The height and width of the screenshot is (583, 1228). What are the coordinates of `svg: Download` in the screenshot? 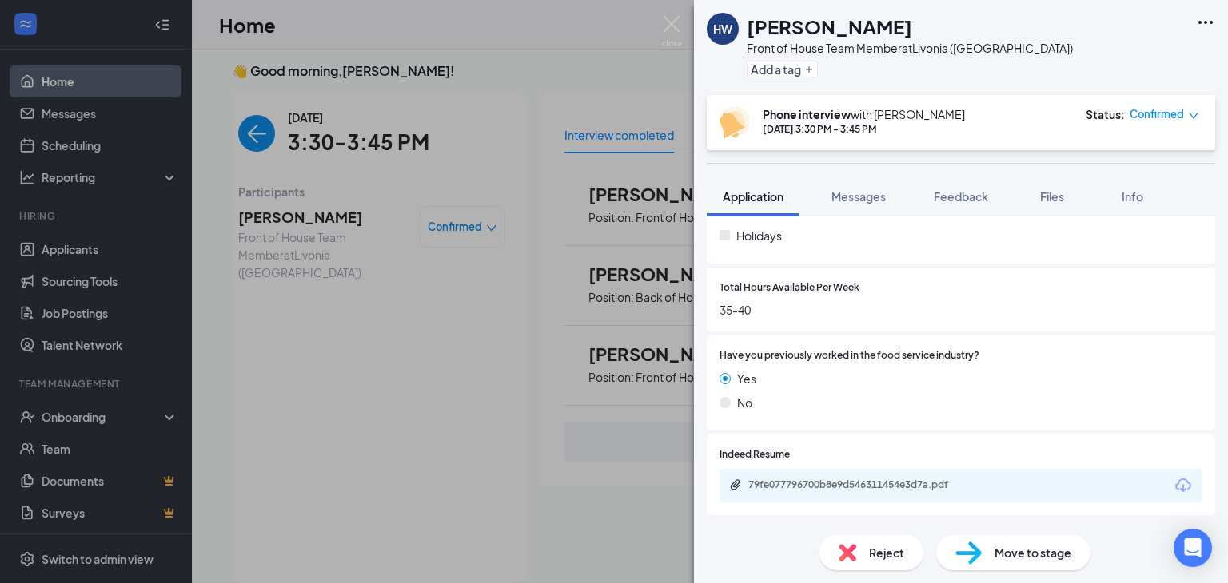 It's located at (1183, 486).